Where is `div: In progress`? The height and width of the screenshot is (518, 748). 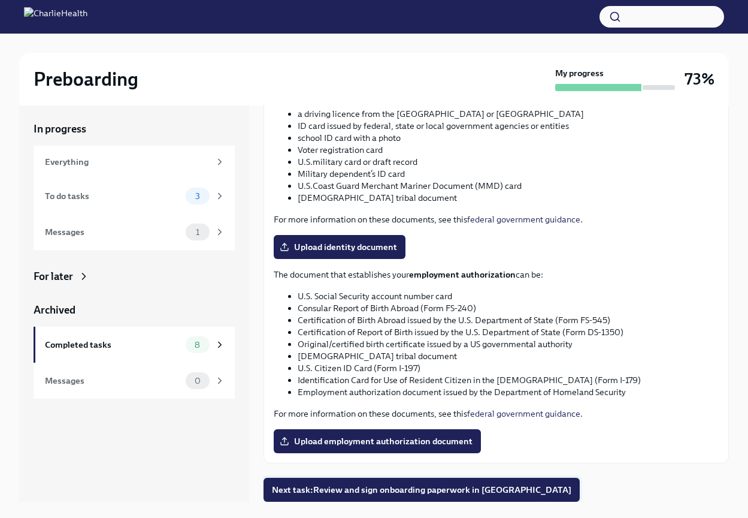
div: In progress is located at coordinates (134, 129).